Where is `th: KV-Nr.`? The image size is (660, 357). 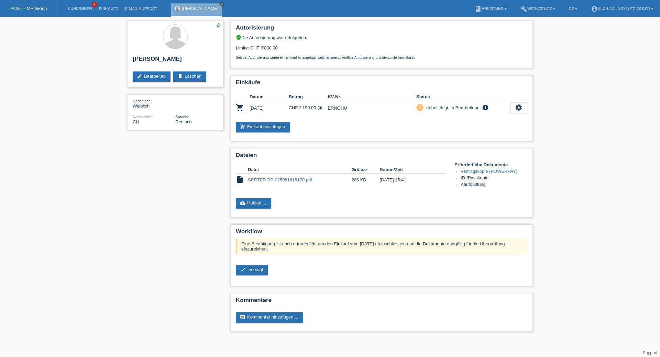 th: KV-Nr. is located at coordinates (372, 97).